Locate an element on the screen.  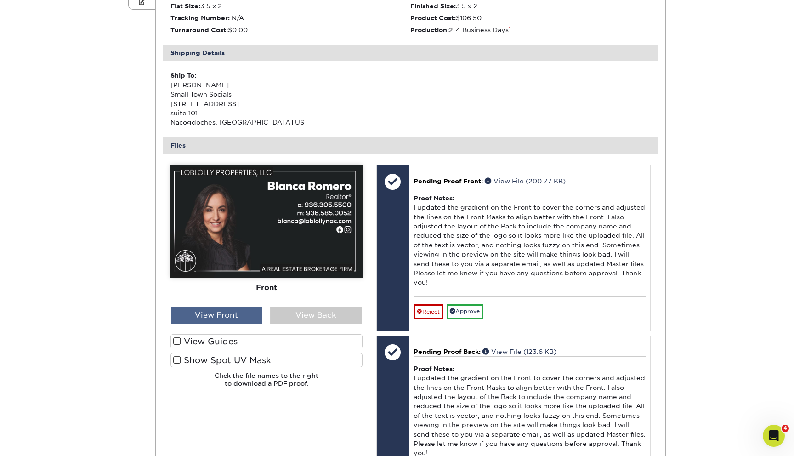
a: Approve is located at coordinates (465, 311).